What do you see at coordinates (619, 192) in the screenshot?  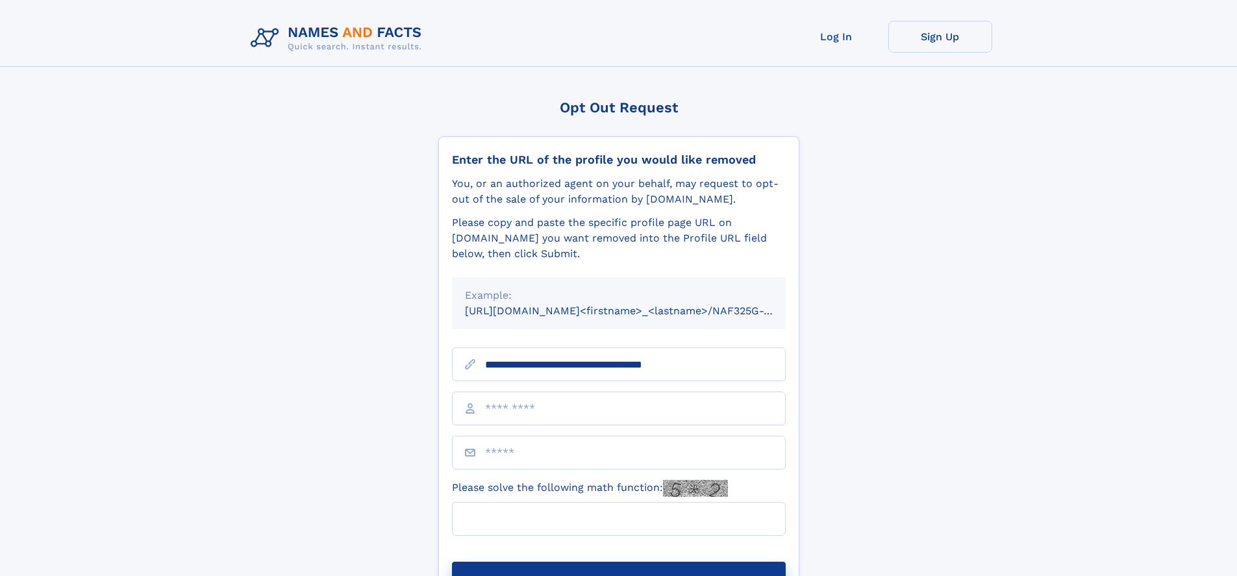 I see `div: You, or an authorized agent on your behalf, may request to opt-out of the sale of your informatio...` at bounding box center [619, 192].